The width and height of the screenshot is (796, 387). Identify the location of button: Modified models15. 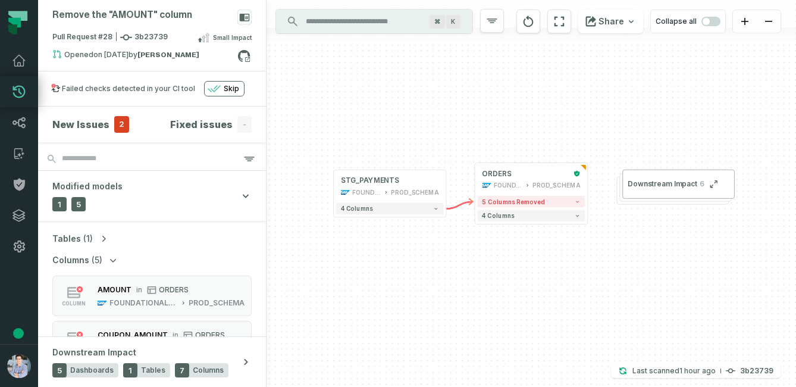
(152, 196).